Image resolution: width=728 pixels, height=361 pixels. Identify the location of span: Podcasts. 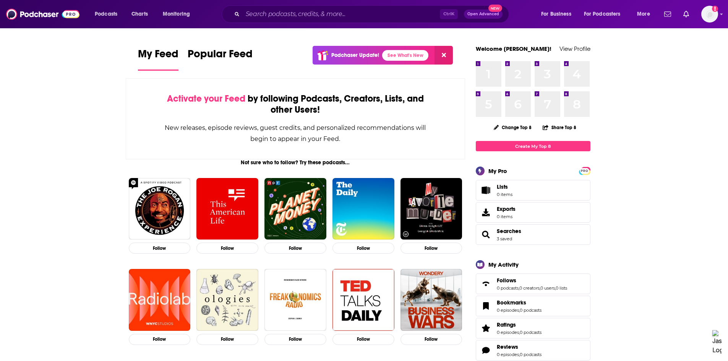
(106, 14).